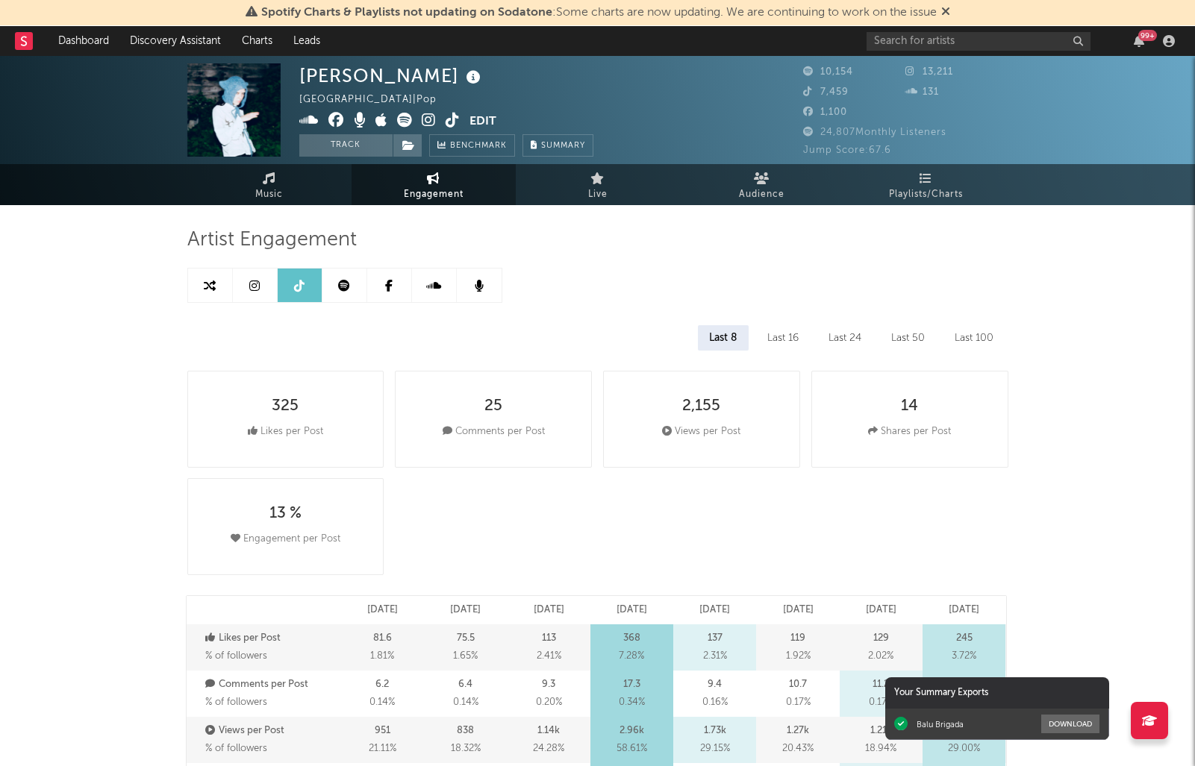 The width and height of the screenshot is (1195, 766). Describe the element at coordinates (382, 749) in the screenshot. I see `span: 21.11 %` at that location.